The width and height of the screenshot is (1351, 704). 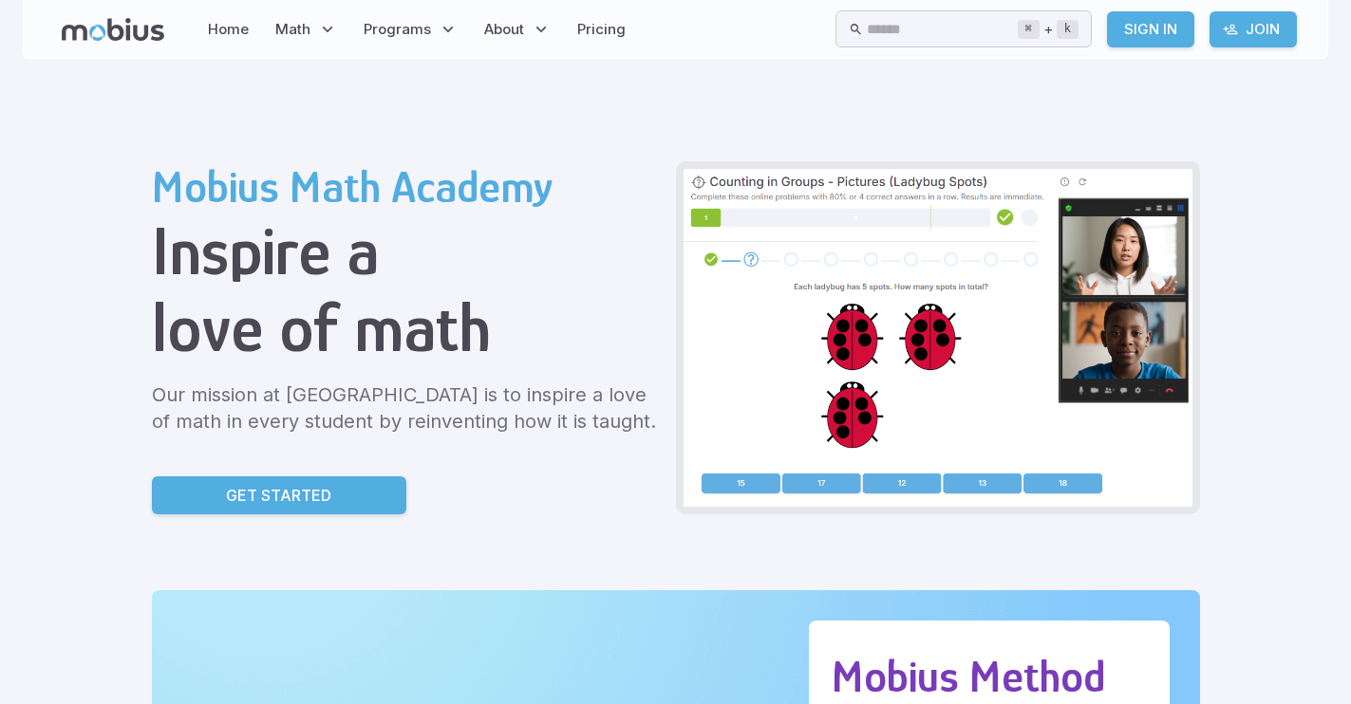 What do you see at coordinates (228, 29) in the screenshot?
I see `a: Home` at bounding box center [228, 29].